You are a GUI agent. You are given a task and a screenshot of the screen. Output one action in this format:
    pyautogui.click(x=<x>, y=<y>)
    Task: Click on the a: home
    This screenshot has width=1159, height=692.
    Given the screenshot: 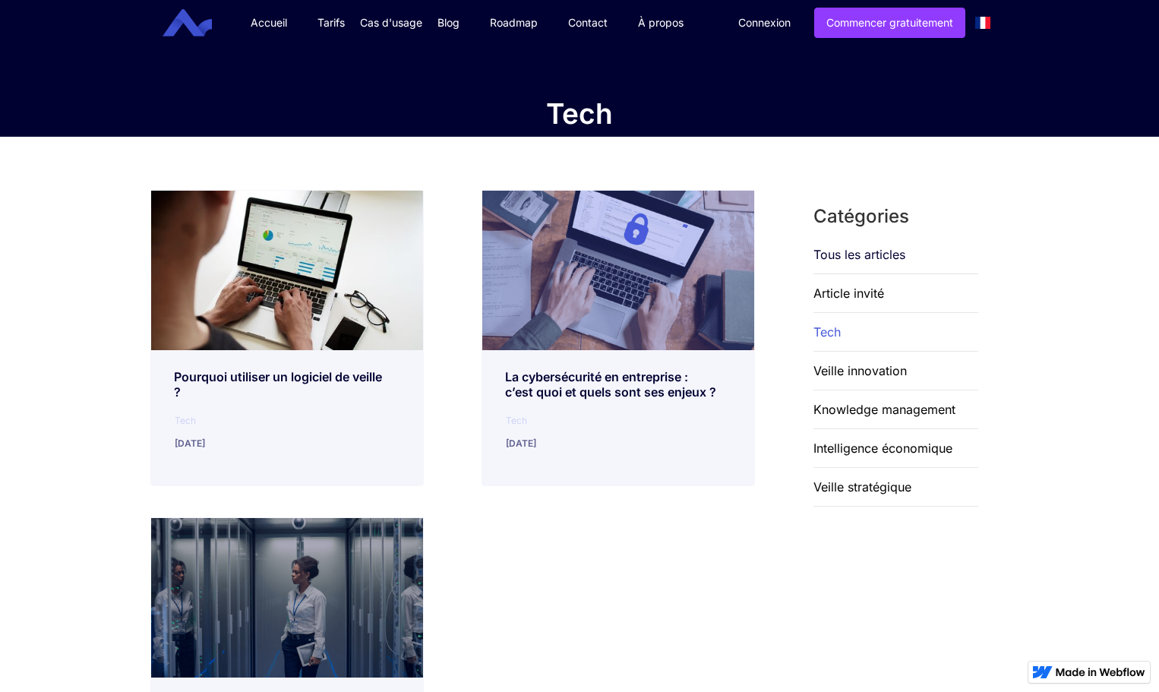 What is the action you would take?
    pyautogui.click(x=198, y=23)
    